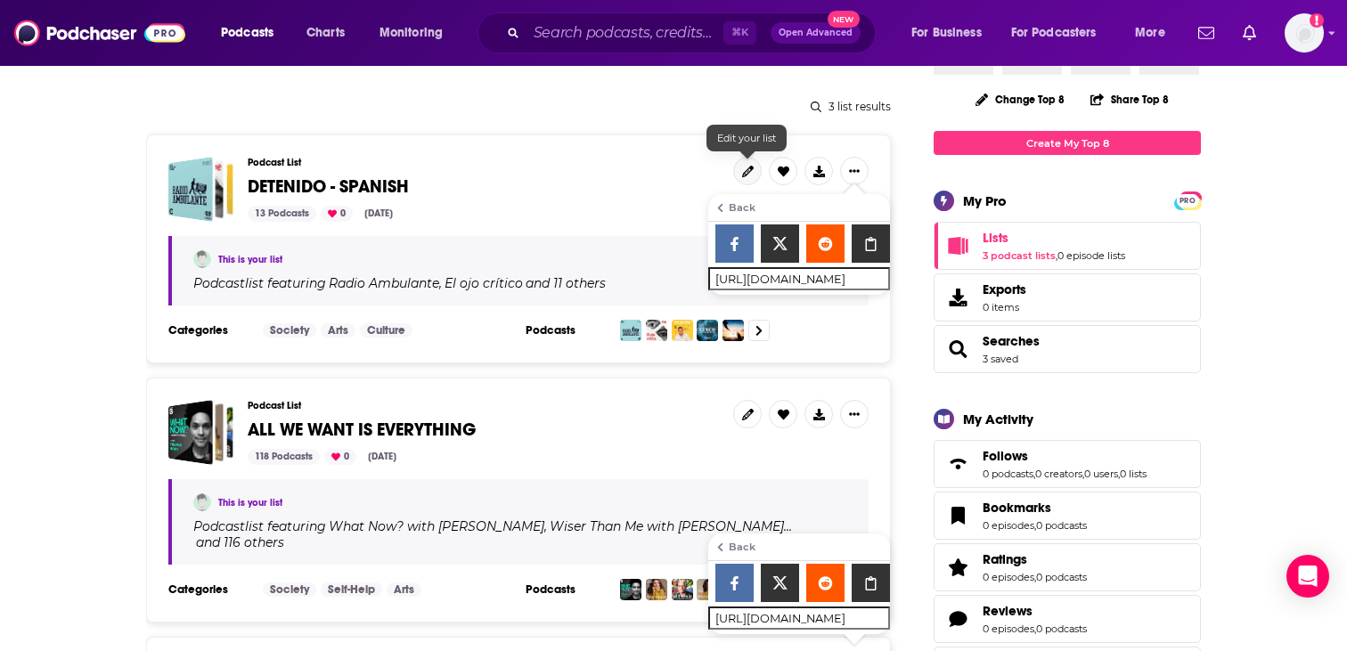 This screenshot has width=1347, height=651. Describe the element at coordinates (1058, 474) in the screenshot. I see `a: 0 creators` at that location.